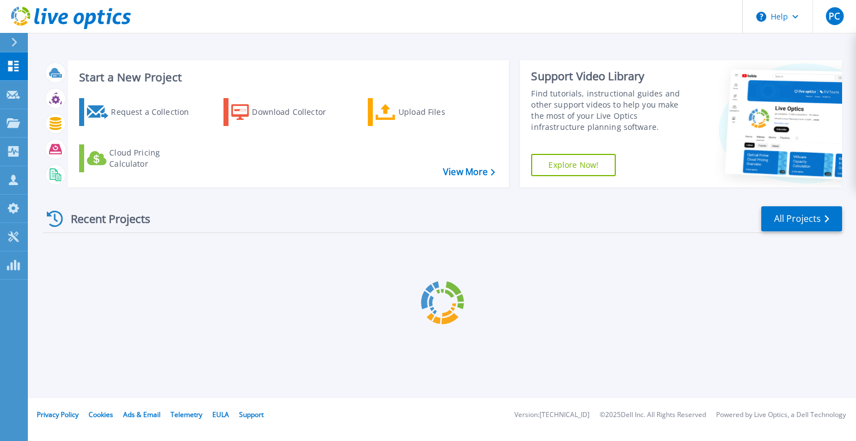 This screenshot has width=856, height=441. What do you see at coordinates (612, 76) in the screenshot?
I see `div: Support Video Library` at bounding box center [612, 76].